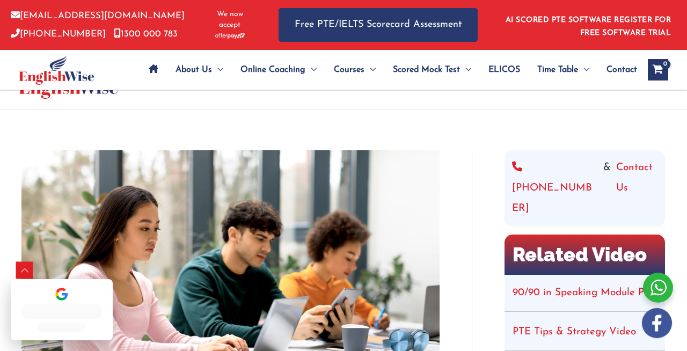 The height and width of the screenshot is (351, 687). I want to click on img: white-facebook.png, so click(657, 323).